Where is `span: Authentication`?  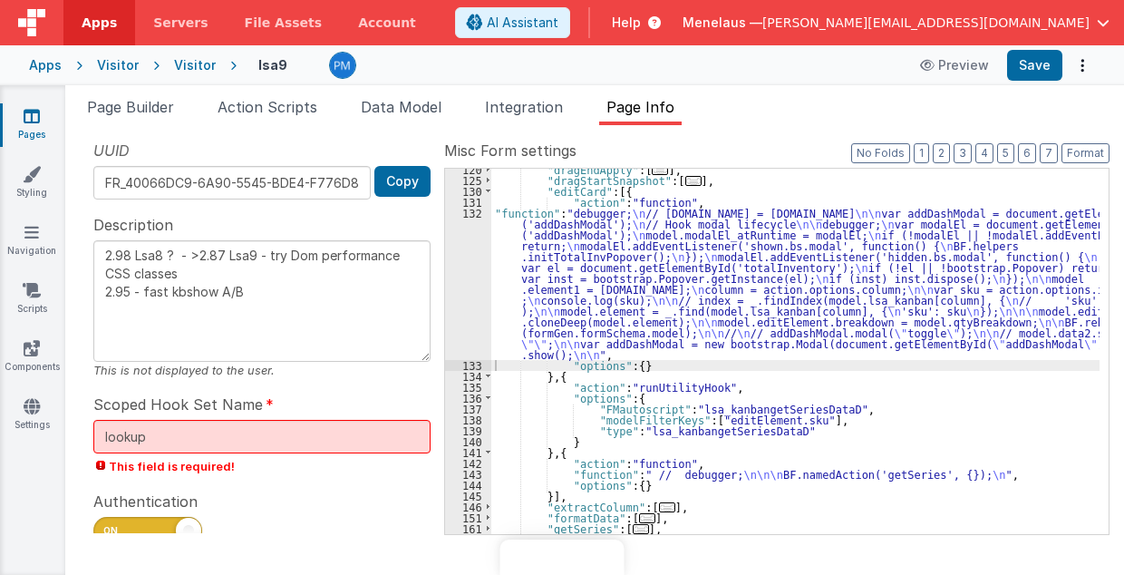
span: Authentication is located at coordinates (145, 501).